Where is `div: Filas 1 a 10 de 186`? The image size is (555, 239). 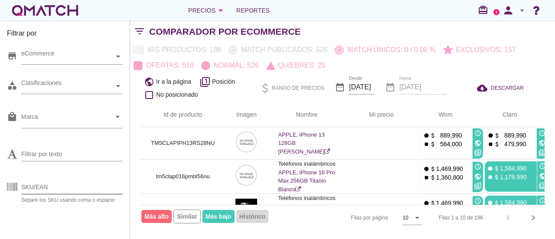
div: Filas 1 a 10 de 186 is located at coordinates (461, 218).